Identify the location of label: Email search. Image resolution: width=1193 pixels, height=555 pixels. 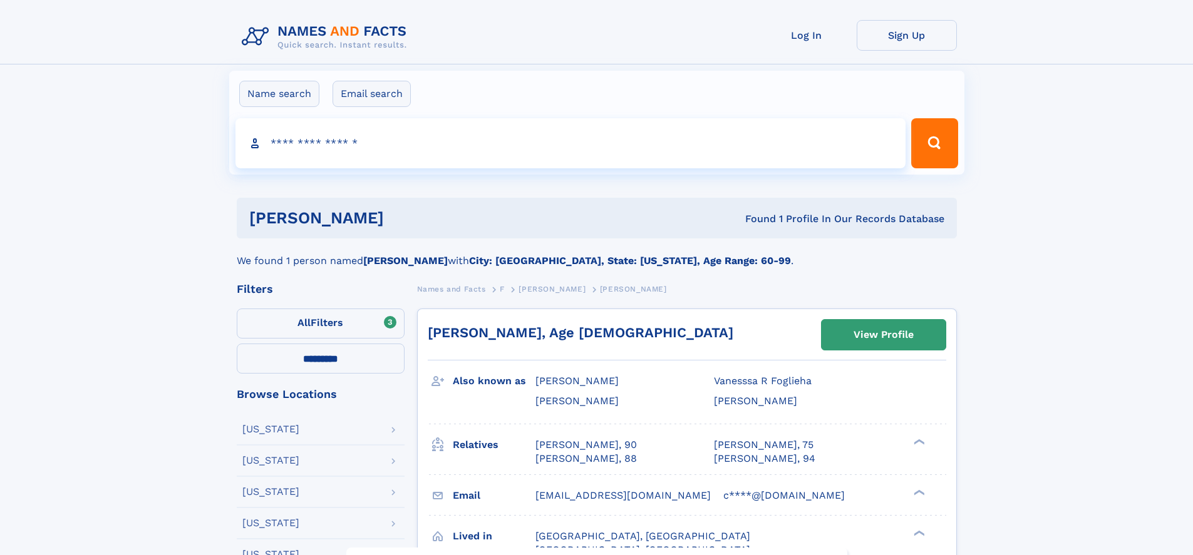
(371, 94).